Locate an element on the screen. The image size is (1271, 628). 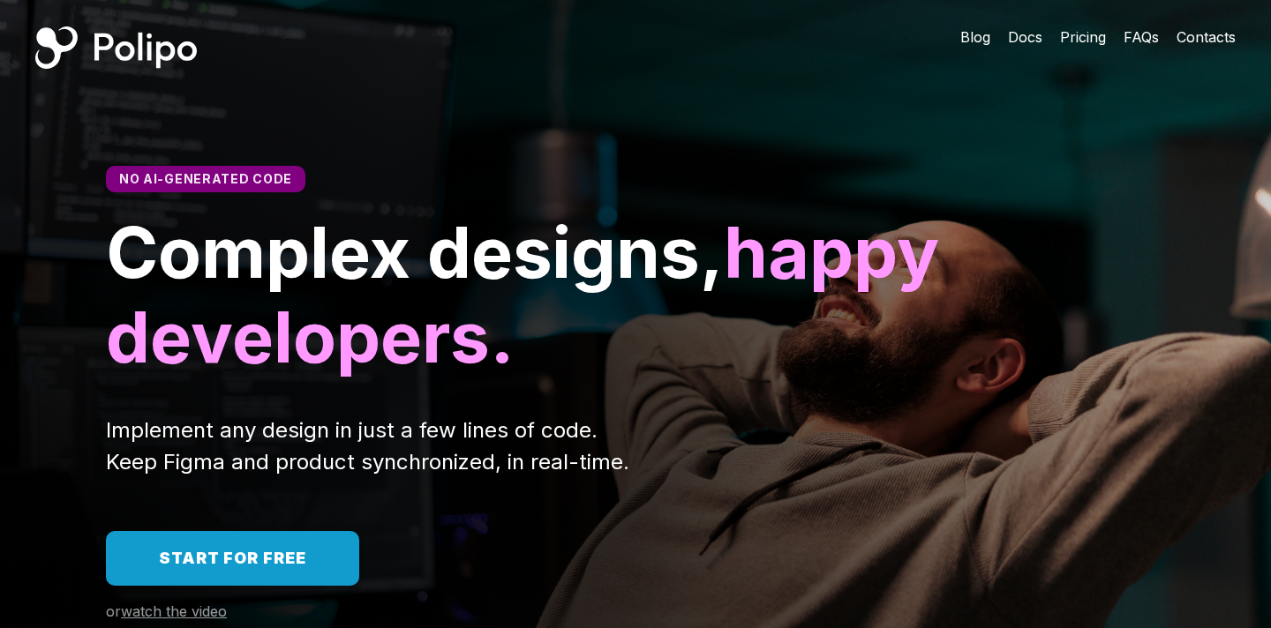
a: Contacts is located at coordinates (1205, 37).